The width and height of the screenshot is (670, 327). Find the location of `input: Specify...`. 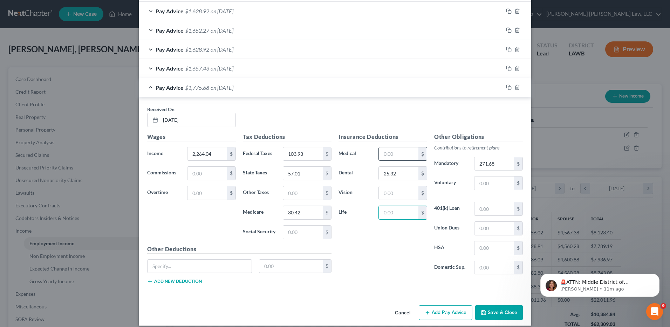

input: Specify... is located at coordinates (200, 266).